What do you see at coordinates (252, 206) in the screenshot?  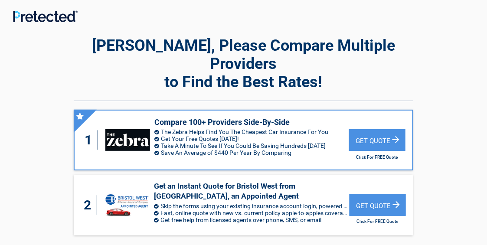 I see `li: Skip the forms using your existing insurance account login, powered by Trellis` at bounding box center [252, 206].